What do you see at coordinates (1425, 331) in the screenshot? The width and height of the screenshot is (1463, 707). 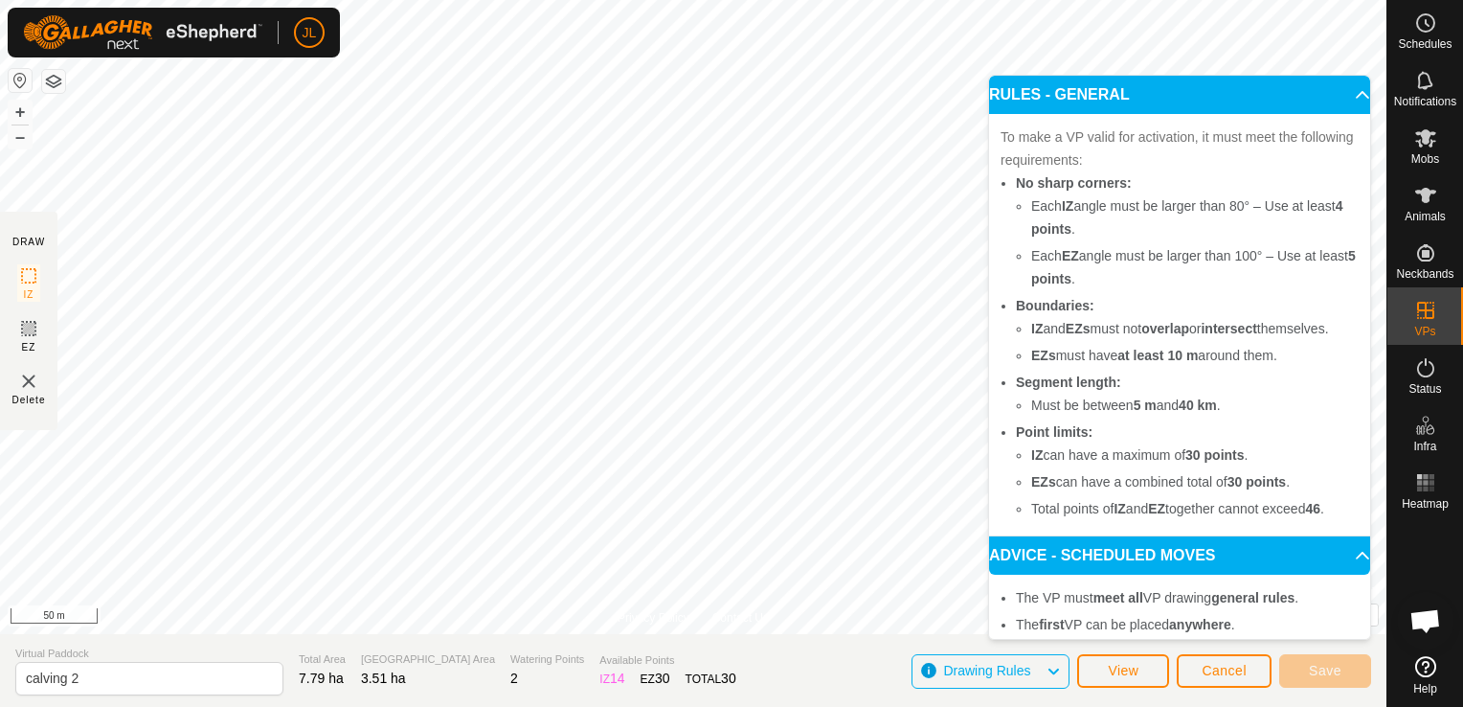 I see `span: VPs` at bounding box center [1425, 331].